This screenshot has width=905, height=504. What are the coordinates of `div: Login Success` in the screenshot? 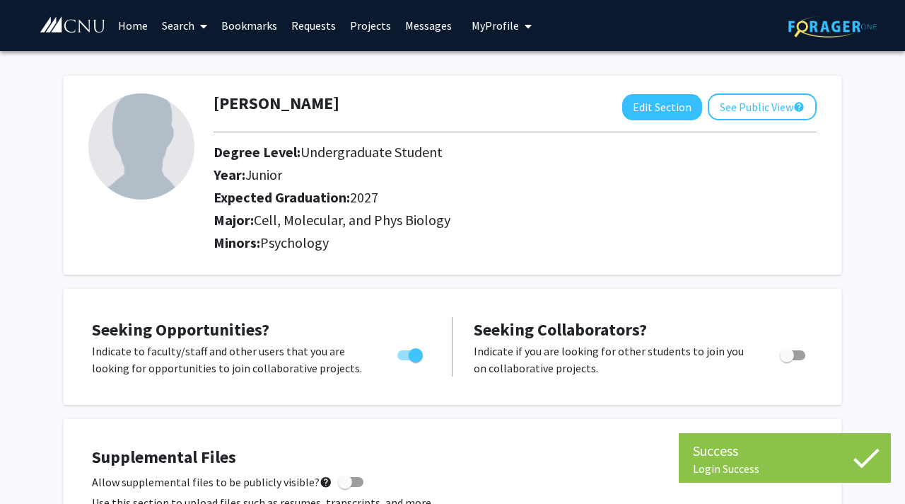 It's located at (785, 468).